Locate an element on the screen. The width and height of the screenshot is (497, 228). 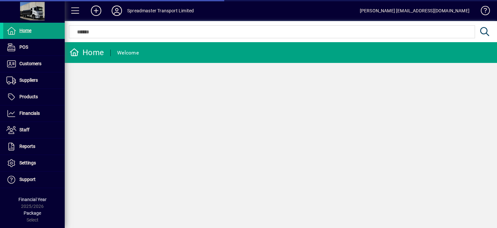
a: Settings is located at coordinates (34, 163).